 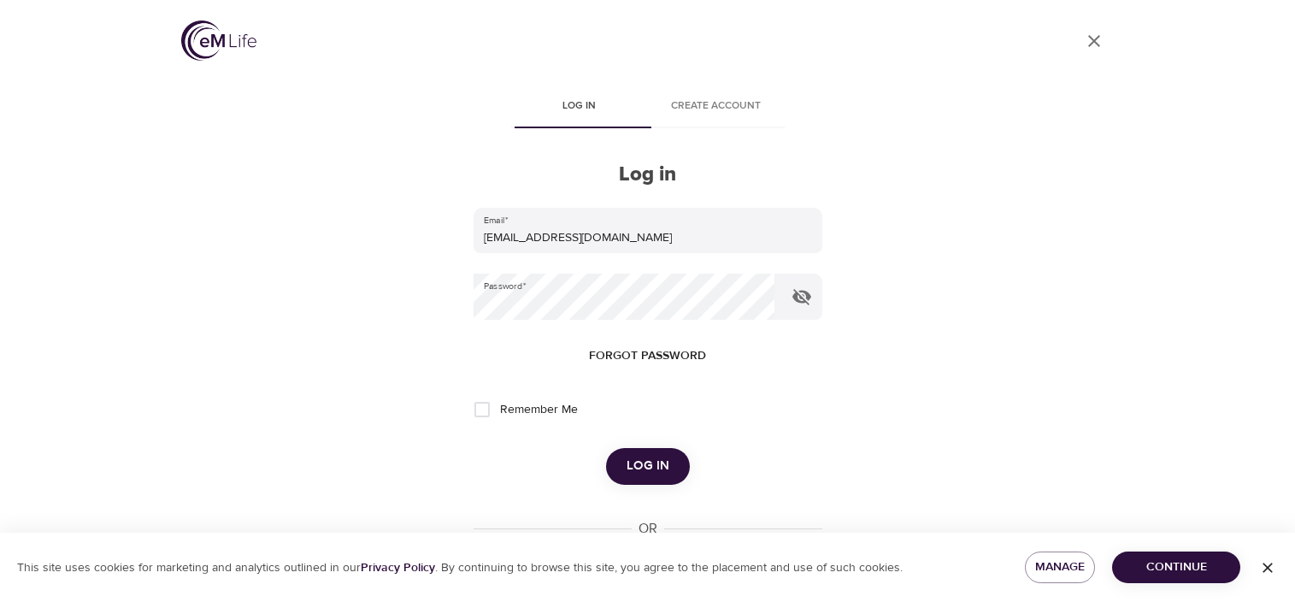 What do you see at coordinates (1176, 567) in the screenshot?
I see `button: Continue` at bounding box center [1176, 567].